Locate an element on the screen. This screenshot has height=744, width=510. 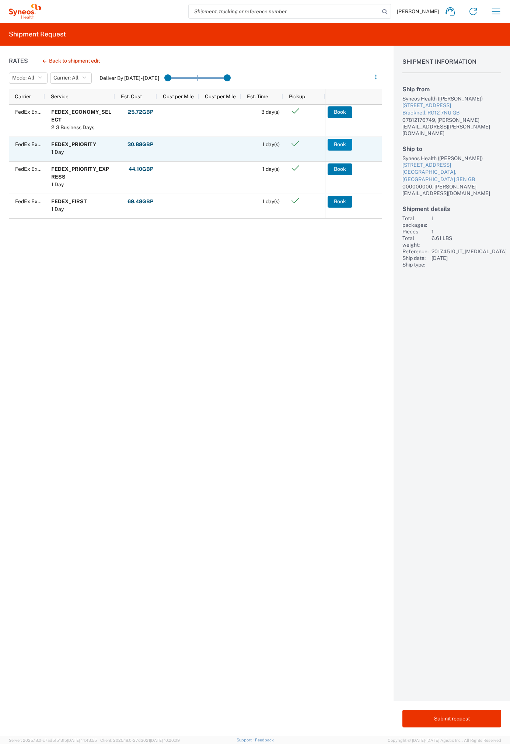
strong: 30.88 GBP is located at coordinates (140, 144).